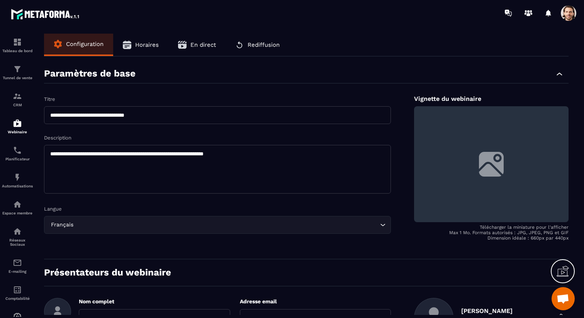 The width and height of the screenshot is (584, 318). What do you see at coordinates (17, 290) in the screenshot?
I see `img: accountant` at bounding box center [17, 290].